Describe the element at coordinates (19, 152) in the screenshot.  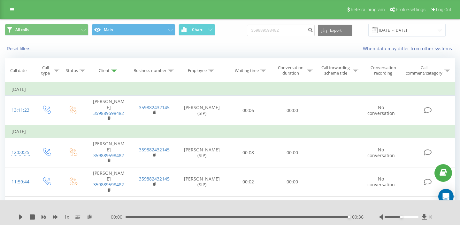
I see `div: 12:00:25` at that location.